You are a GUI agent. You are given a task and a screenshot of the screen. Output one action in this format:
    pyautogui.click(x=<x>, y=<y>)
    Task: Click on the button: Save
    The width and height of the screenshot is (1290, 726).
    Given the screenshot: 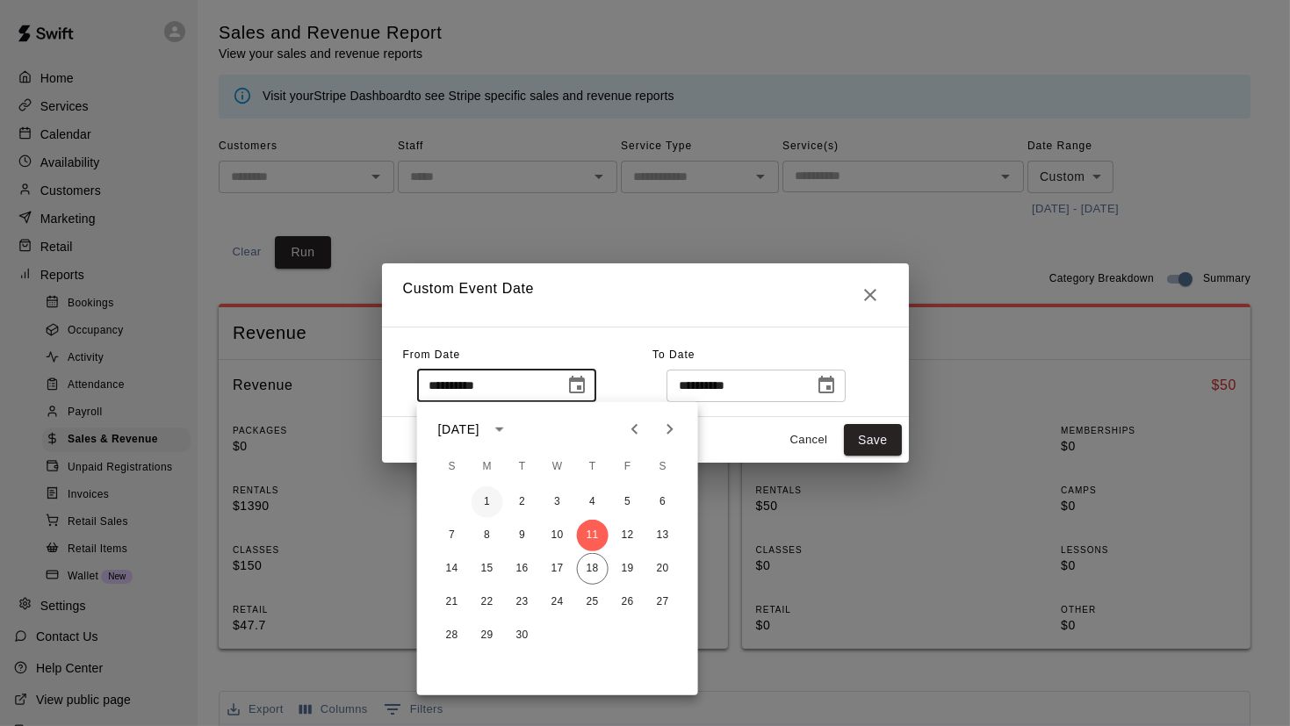 What is the action you would take?
    pyautogui.click(x=873, y=440)
    